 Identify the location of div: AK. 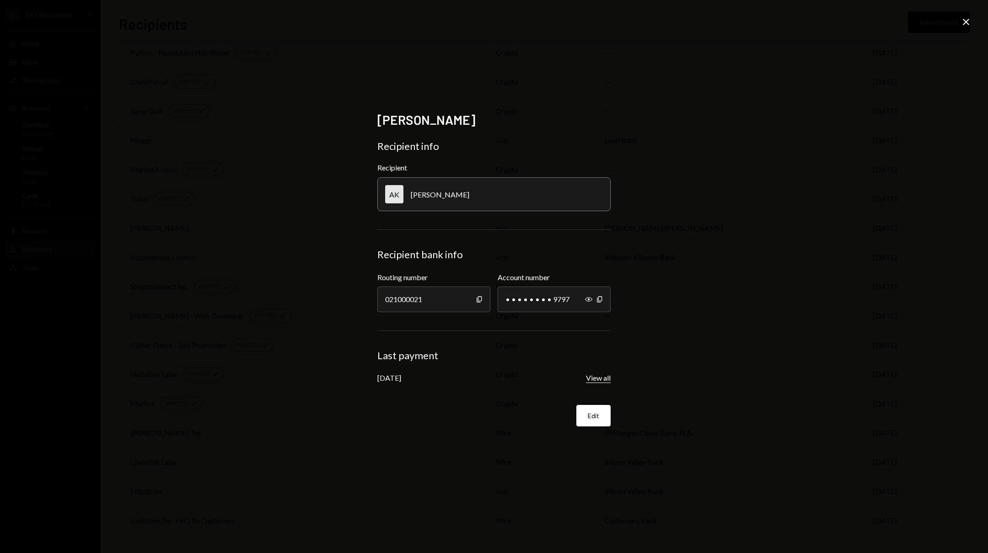
(394, 194).